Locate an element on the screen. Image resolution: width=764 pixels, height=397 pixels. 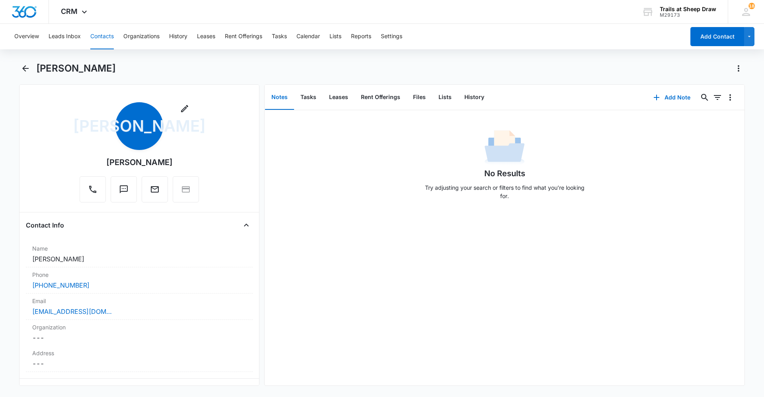
button: Add Contact is located at coordinates (717, 37).